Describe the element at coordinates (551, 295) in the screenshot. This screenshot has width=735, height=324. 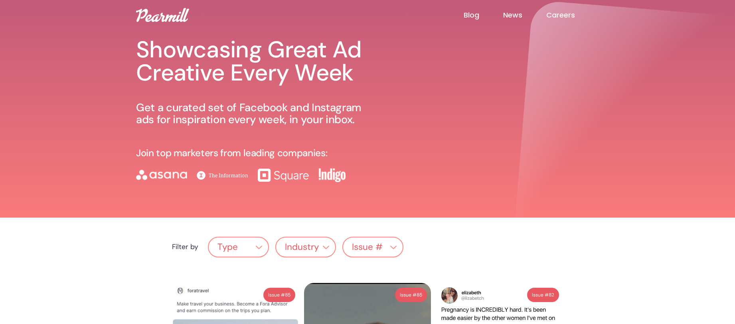
I see `div: 82` at that location.